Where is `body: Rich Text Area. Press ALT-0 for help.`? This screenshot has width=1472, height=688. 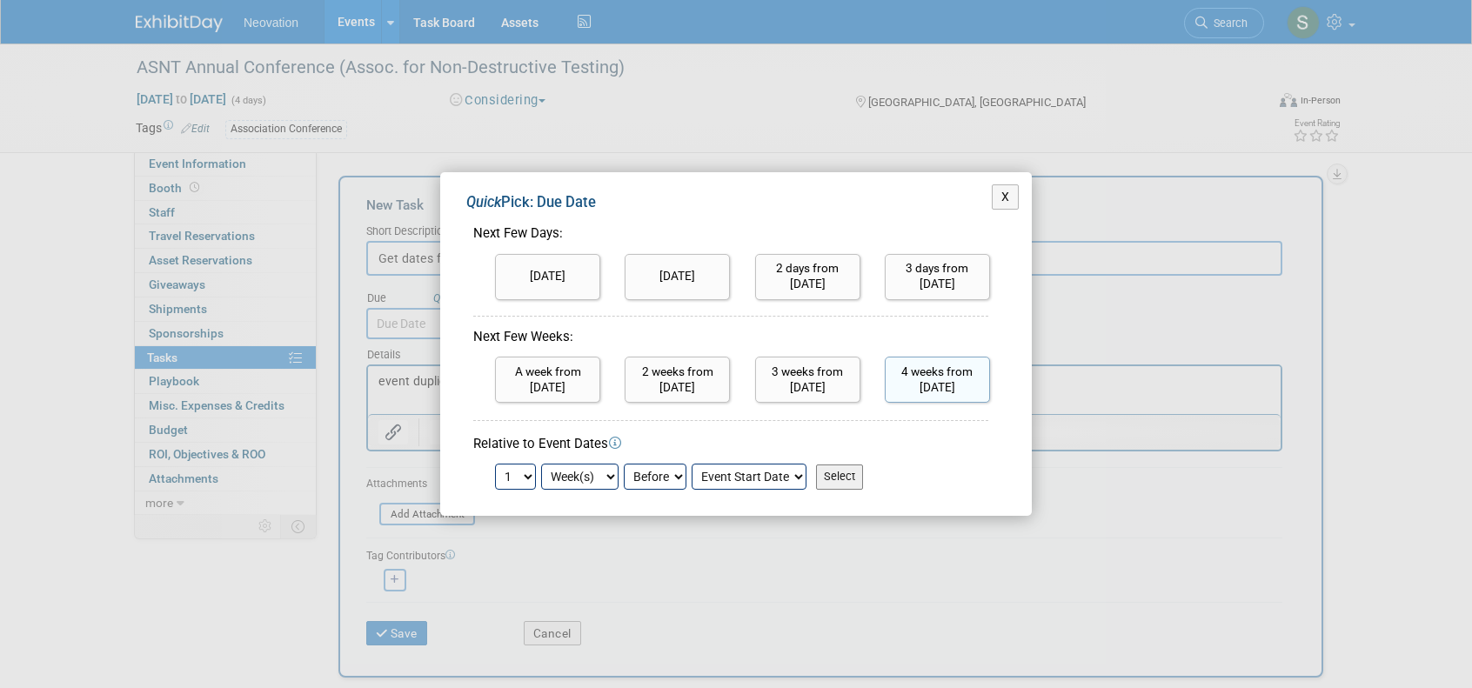
body: Rich Text Area. Press ALT-0 for help. is located at coordinates (457, 16).